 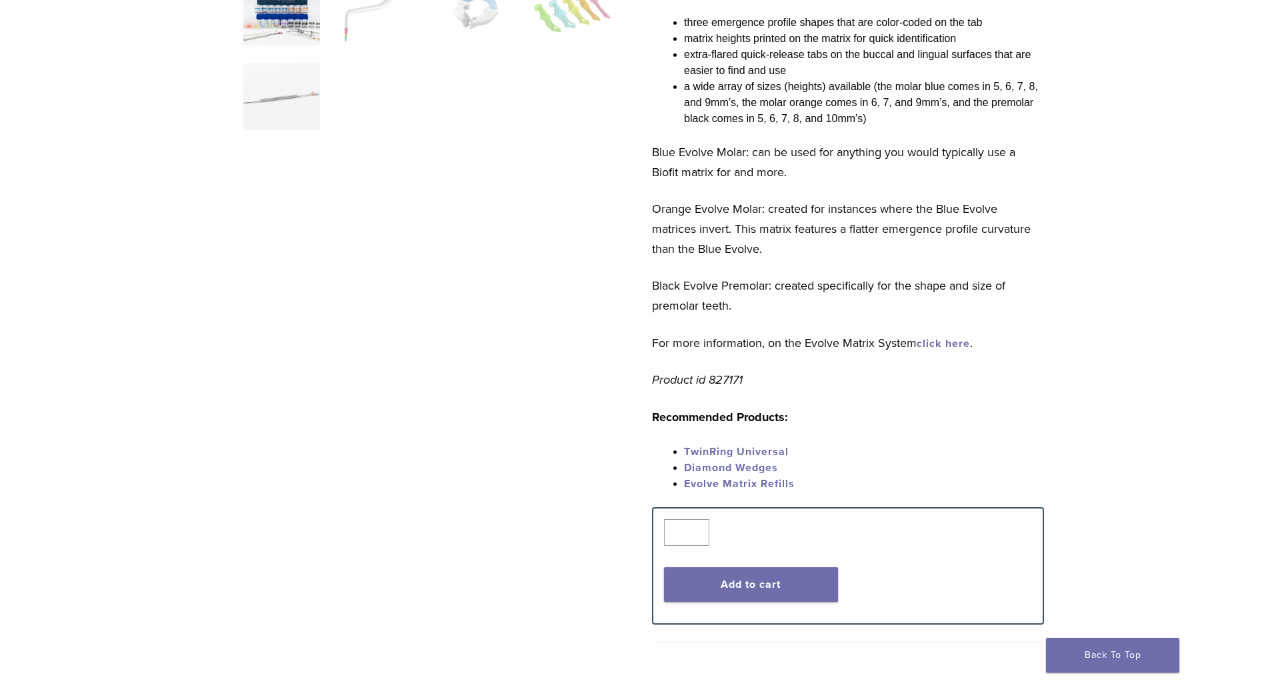 I want to click on a: Back To Top, so click(x=1113, y=655).